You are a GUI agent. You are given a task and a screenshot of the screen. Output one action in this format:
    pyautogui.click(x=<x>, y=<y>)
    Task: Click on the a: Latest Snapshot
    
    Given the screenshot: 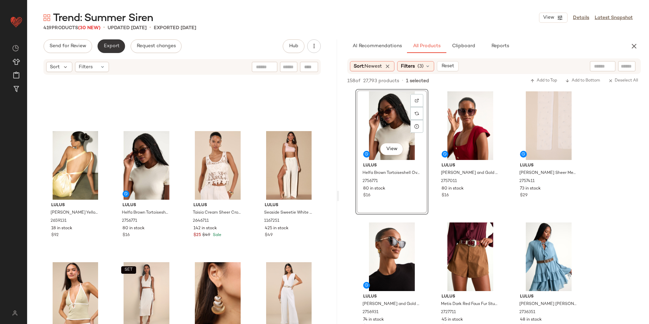 What is the action you would take?
    pyautogui.click(x=613, y=18)
    